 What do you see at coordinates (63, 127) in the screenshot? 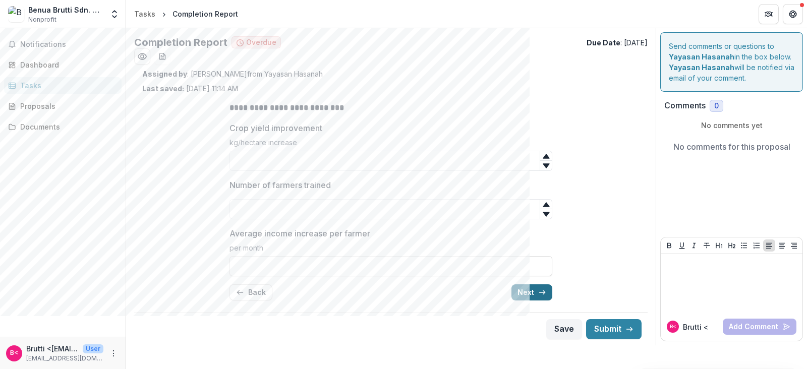
I see `a: Documents` at bounding box center [63, 127].